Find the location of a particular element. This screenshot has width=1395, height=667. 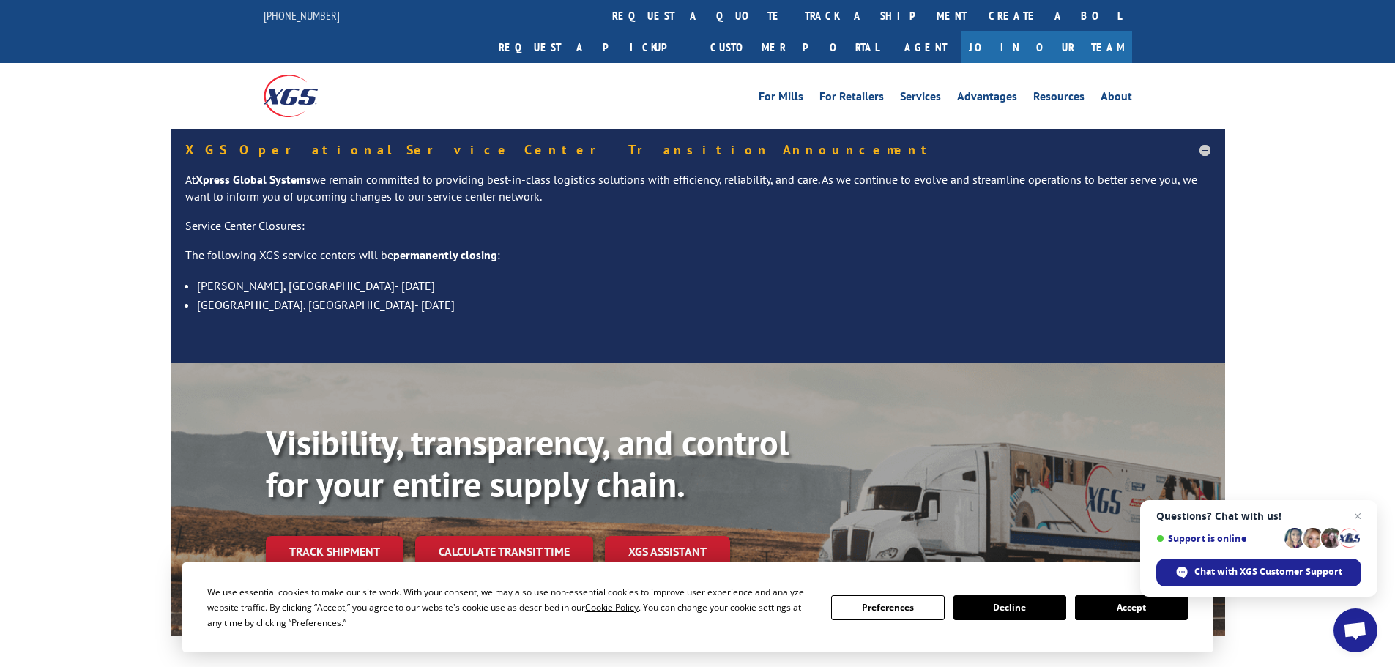

span: Cookie Policy is located at coordinates (612, 607).